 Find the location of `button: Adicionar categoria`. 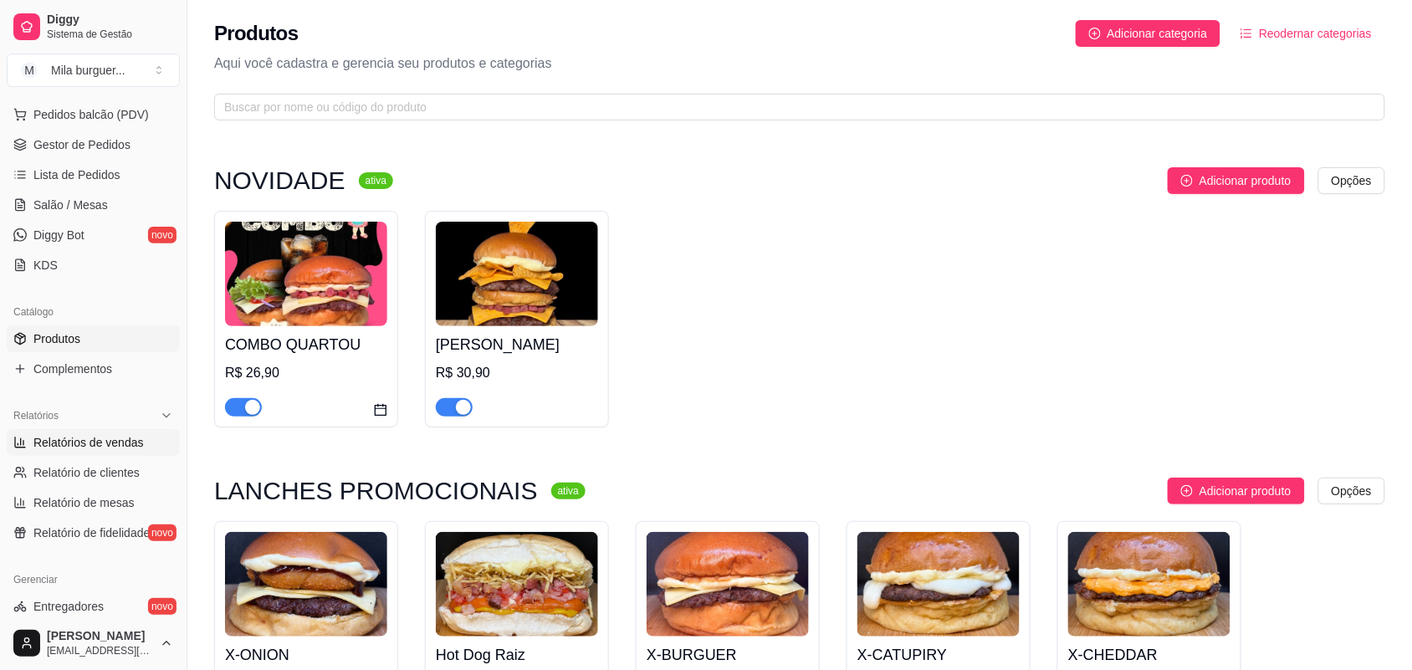

button: Adicionar categoria is located at coordinates (1149, 33).